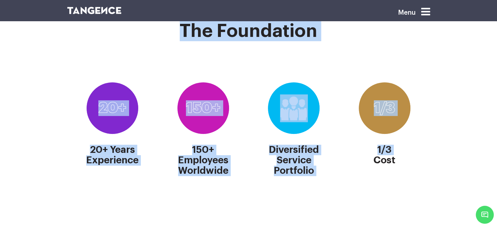  I want to click on img: logo SVG, so click(94, 10).